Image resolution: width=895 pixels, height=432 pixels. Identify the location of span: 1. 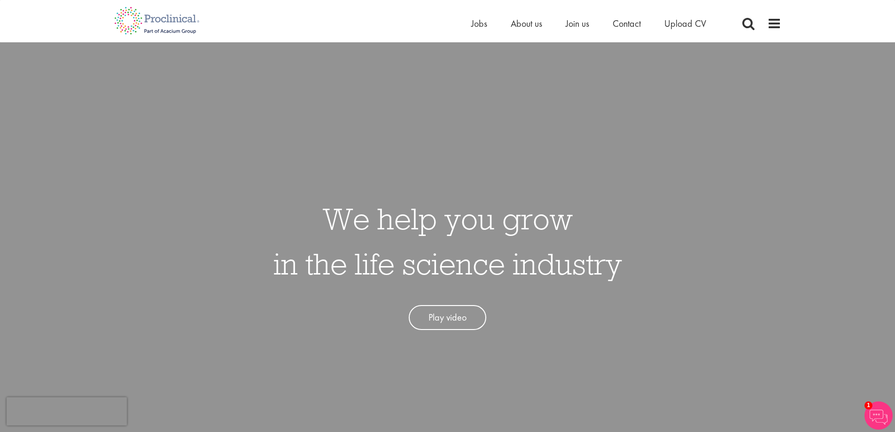
(868, 405).